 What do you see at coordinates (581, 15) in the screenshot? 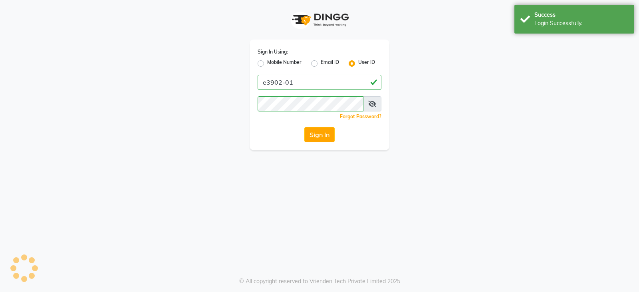
I see `div: Success` at bounding box center [581, 15].